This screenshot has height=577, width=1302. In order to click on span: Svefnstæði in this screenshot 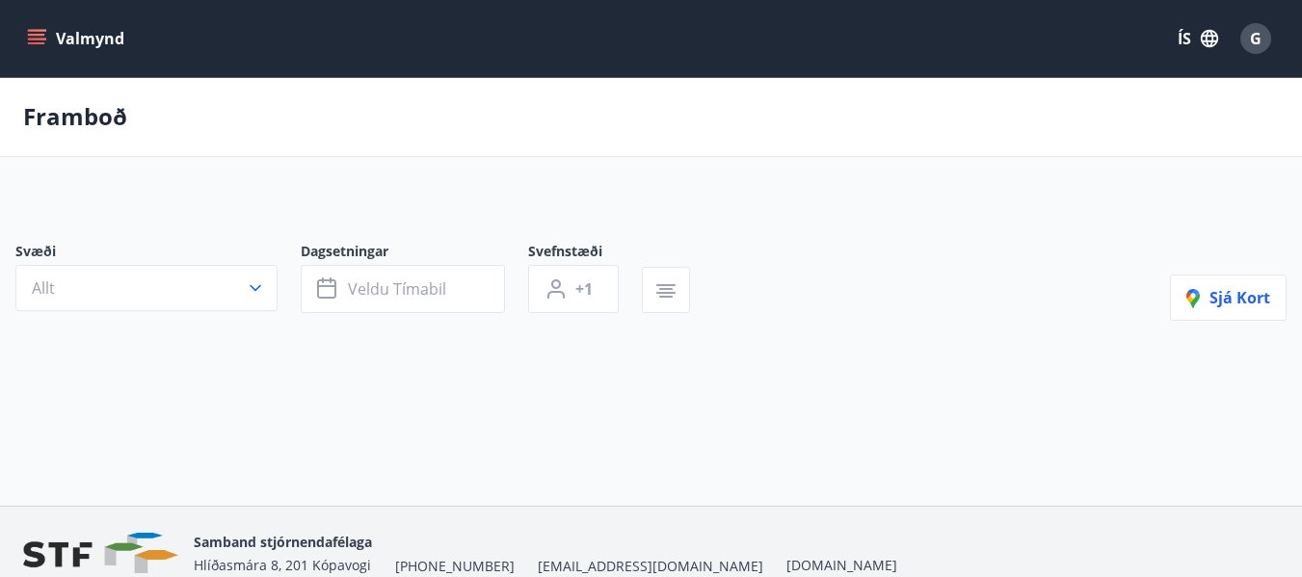, I will do `click(585, 253)`.